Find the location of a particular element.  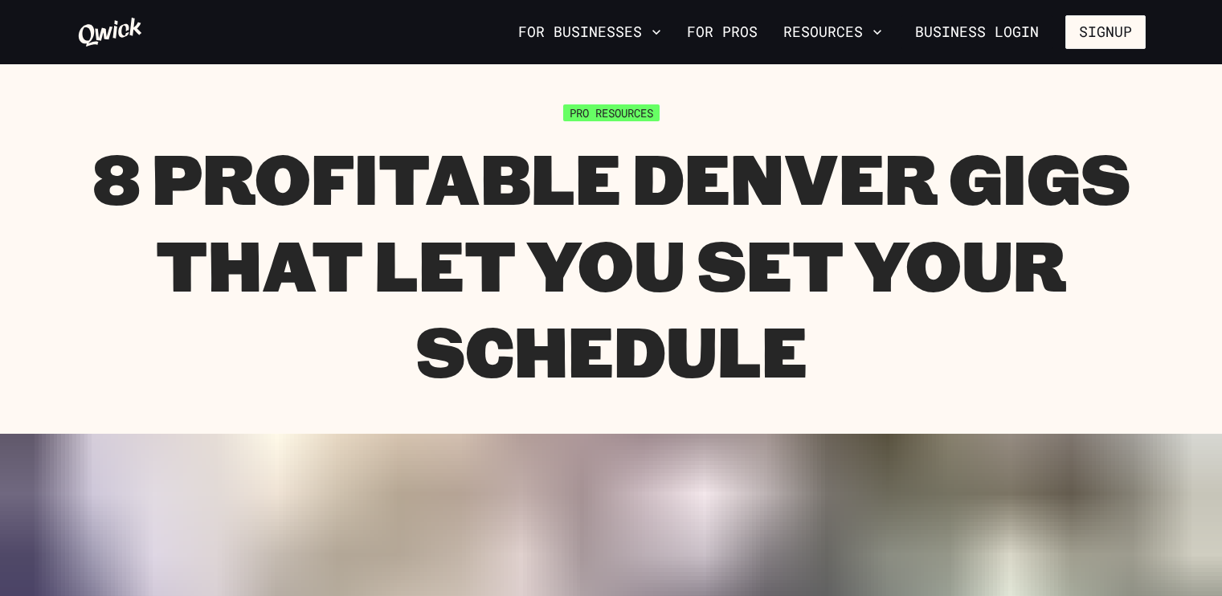

button: Signup is located at coordinates (1105, 32).